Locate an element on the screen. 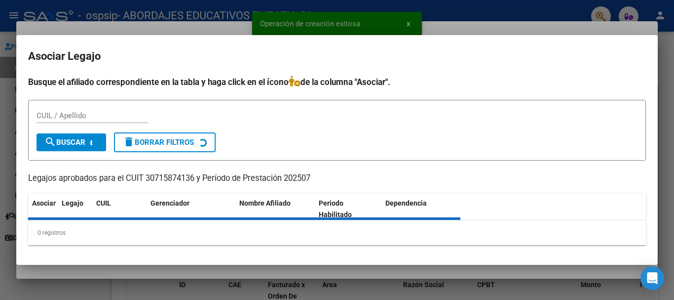 The height and width of the screenshot is (300, 674). h4: Busque el afiliado correspondiente en la tabla y haga click en el ícono de la columna "Asociar". is located at coordinates (337, 82).